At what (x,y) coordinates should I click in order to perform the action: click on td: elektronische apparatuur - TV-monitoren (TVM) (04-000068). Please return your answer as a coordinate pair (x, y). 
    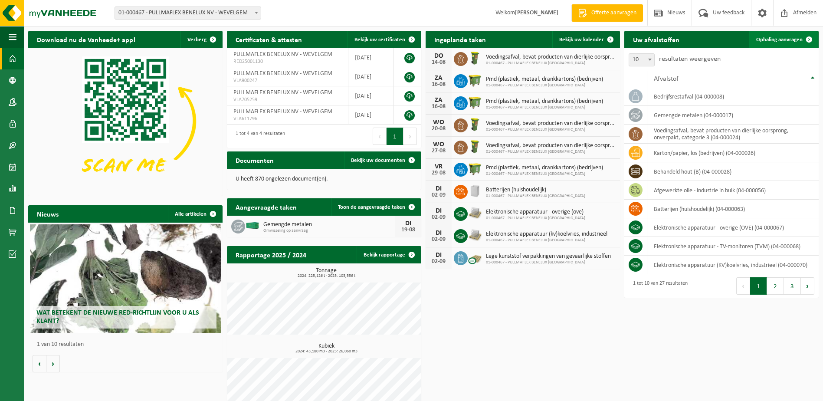
    Looking at the image, I should click on (733, 246).